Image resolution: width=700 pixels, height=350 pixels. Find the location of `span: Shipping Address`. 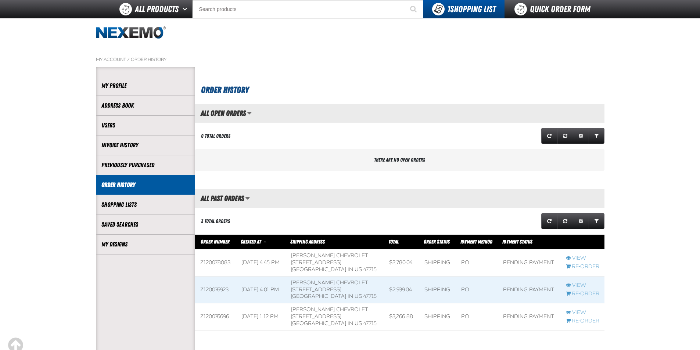

span: Shipping Address is located at coordinates (308, 242).